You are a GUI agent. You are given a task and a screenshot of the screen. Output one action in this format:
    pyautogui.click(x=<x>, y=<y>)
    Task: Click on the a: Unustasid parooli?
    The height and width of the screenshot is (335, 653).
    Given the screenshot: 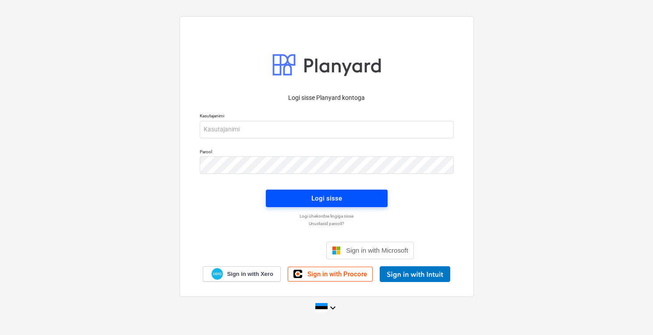 What is the action you would take?
    pyautogui.click(x=327, y=223)
    